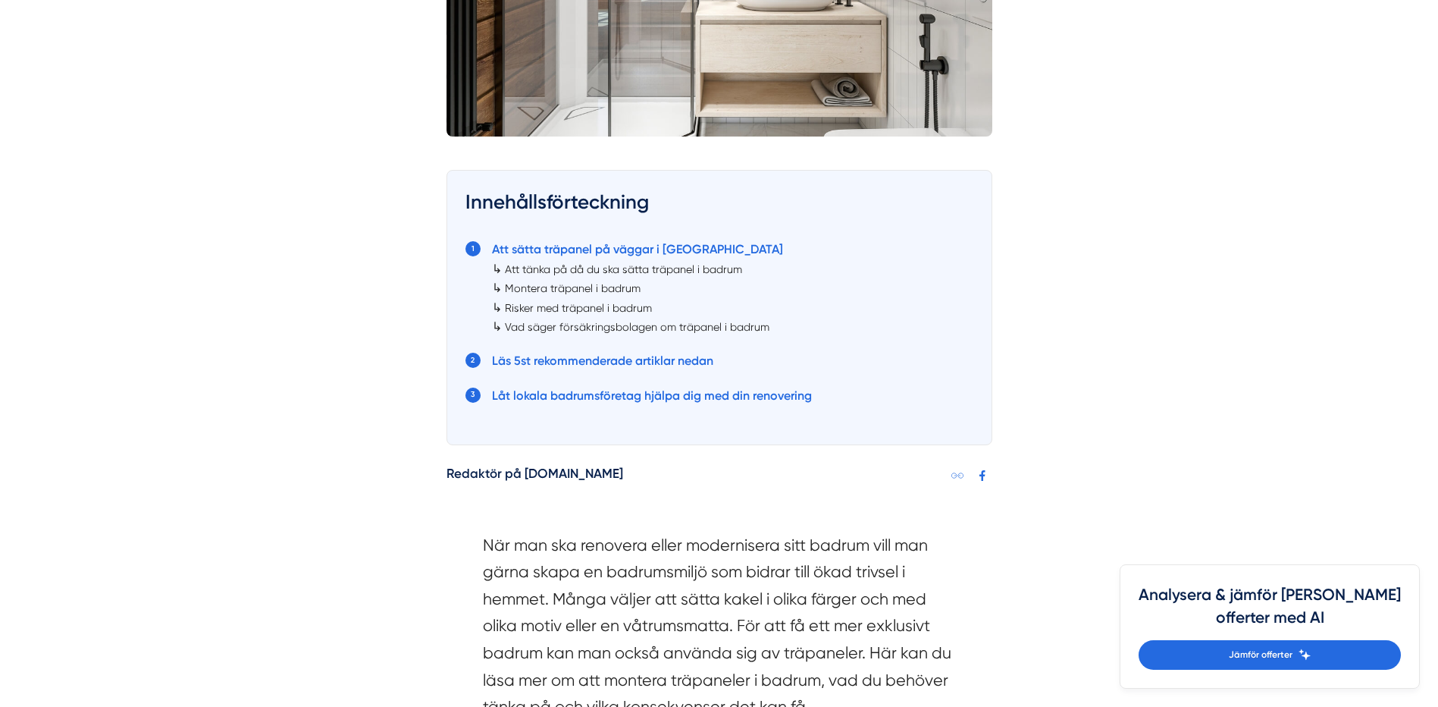 The width and height of the screenshot is (1438, 707). What do you see at coordinates (637, 327) in the screenshot?
I see `a: Vad säger försäkringsbolagen om träpanel i badrum` at bounding box center [637, 327].